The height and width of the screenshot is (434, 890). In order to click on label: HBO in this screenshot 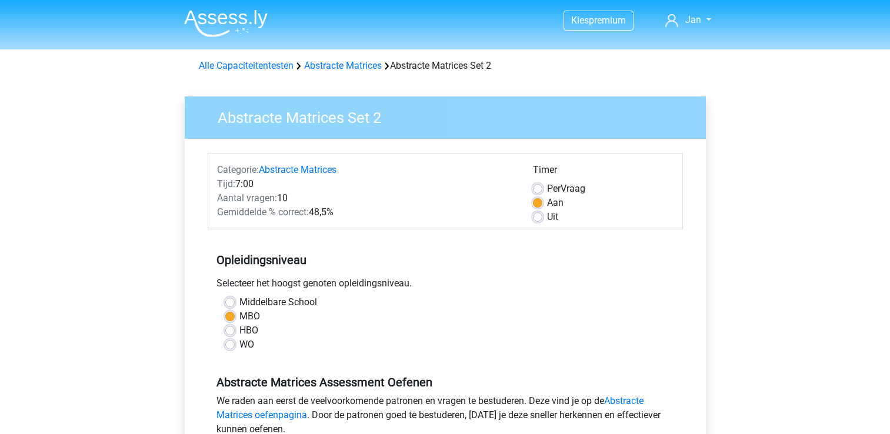, I will do `click(249, 331)`.